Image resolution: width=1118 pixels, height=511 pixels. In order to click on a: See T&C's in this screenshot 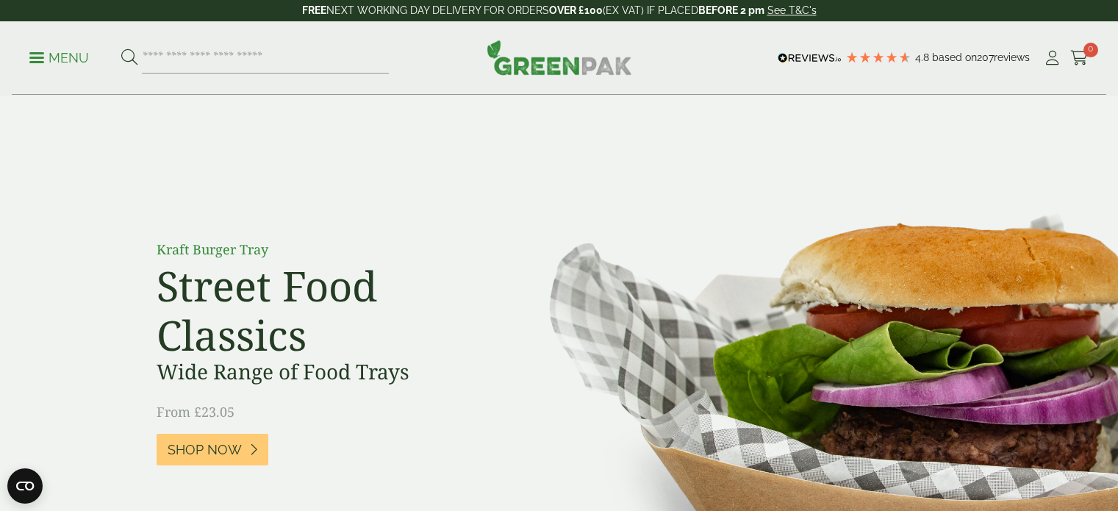, I will do `click(791, 10)`.